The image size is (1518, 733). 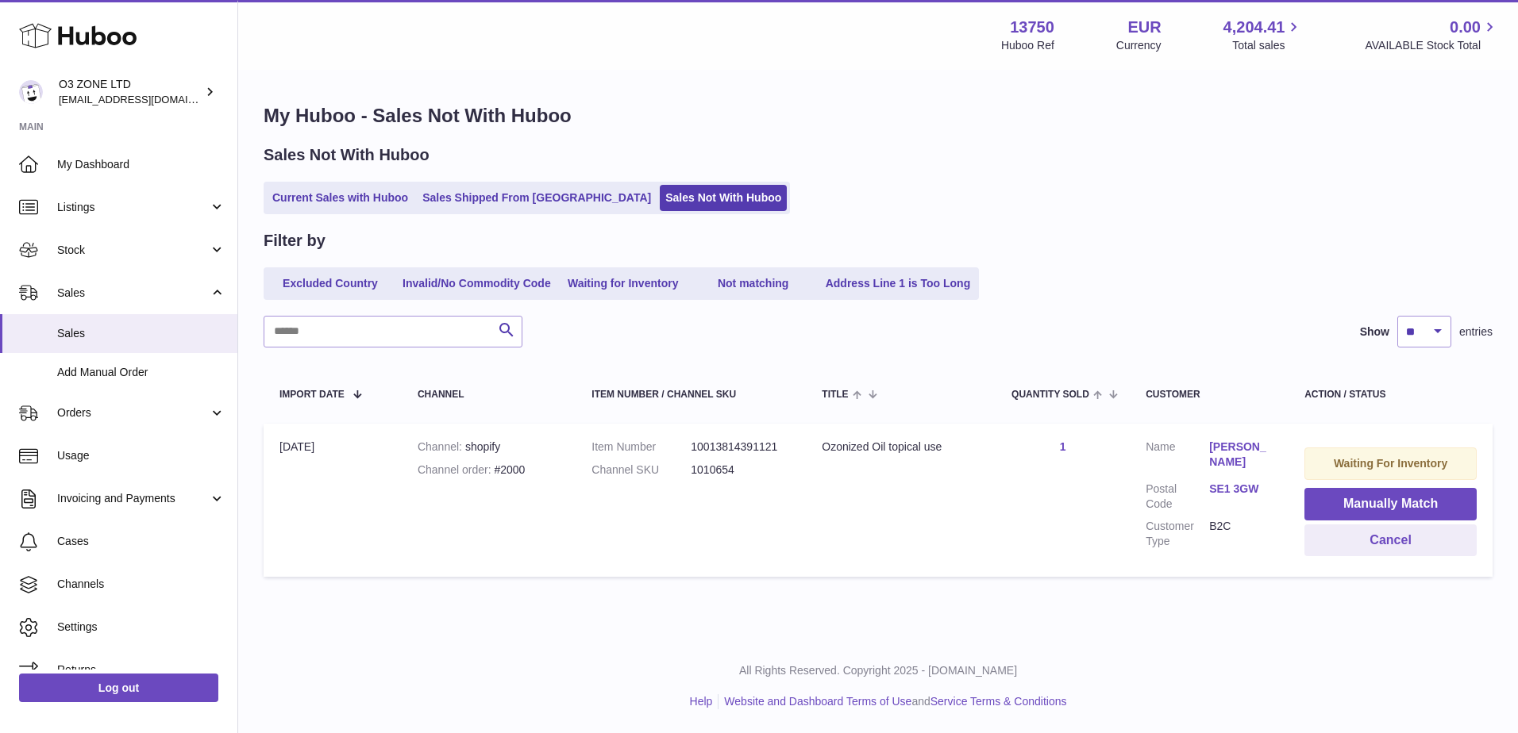 I want to click on a: Help, so click(x=701, y=702).